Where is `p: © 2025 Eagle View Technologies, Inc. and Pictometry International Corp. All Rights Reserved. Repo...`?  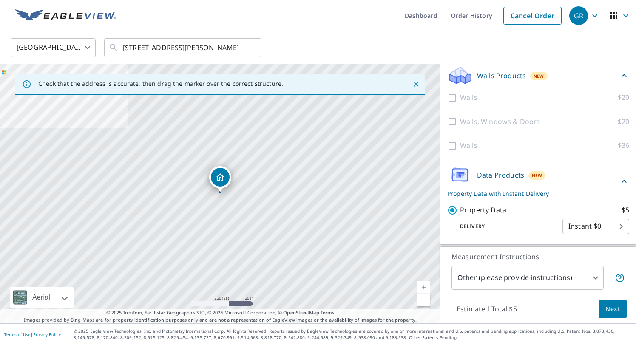
p: © 2025 Eagle View Technologies, Inc. and Pictometry International Corp. All Rights Reserved. Repo... is located at coordinates (352, 334).